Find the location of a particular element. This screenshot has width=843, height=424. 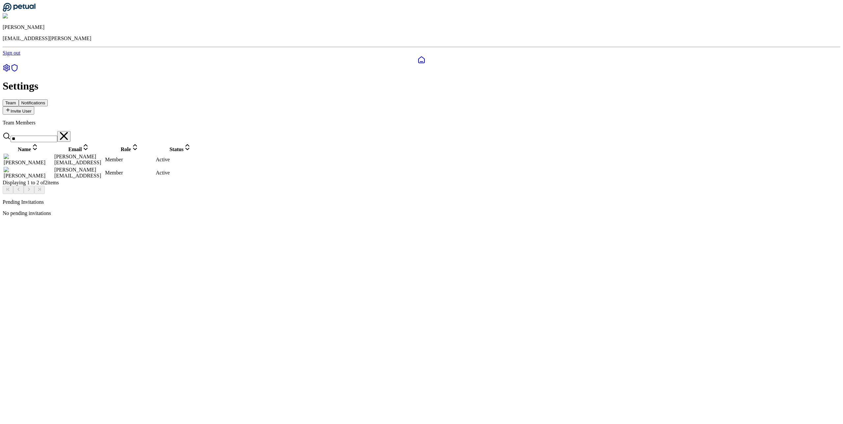

button: First is located at coordinates (8, 190).